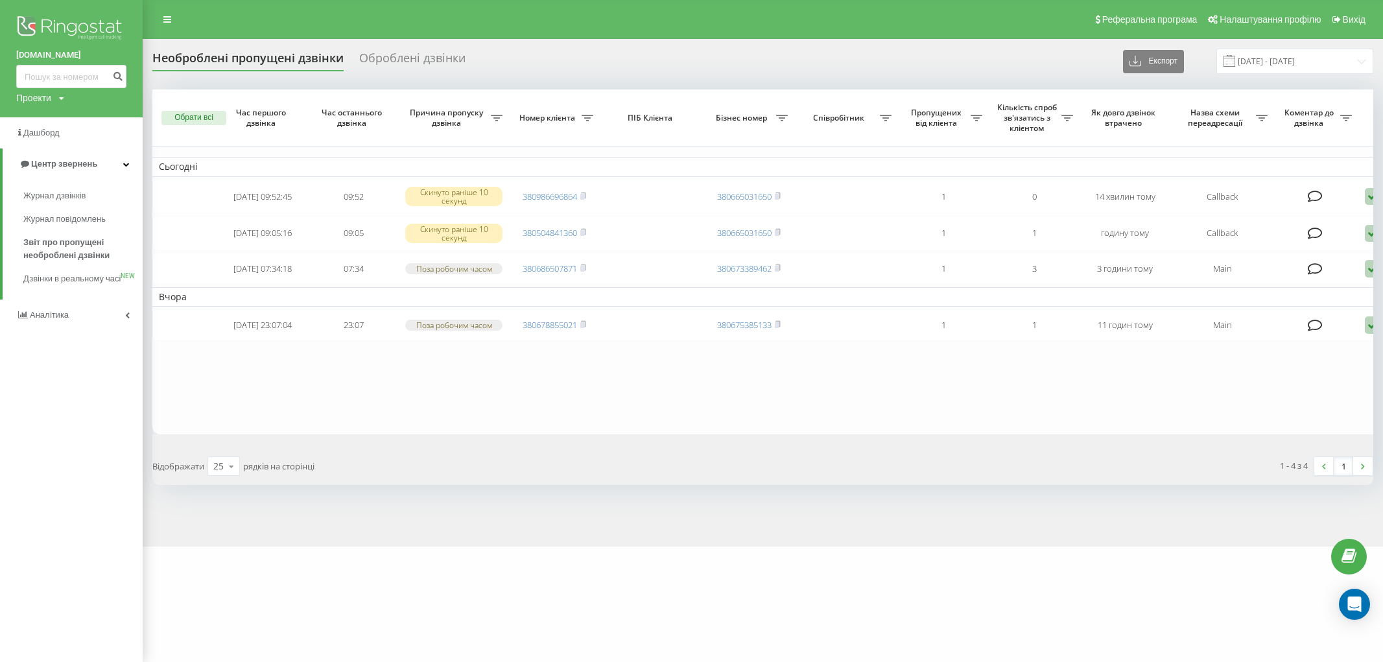 The image size is (1383, 662). I want to click on button: Експорт, so click(1153, 62).